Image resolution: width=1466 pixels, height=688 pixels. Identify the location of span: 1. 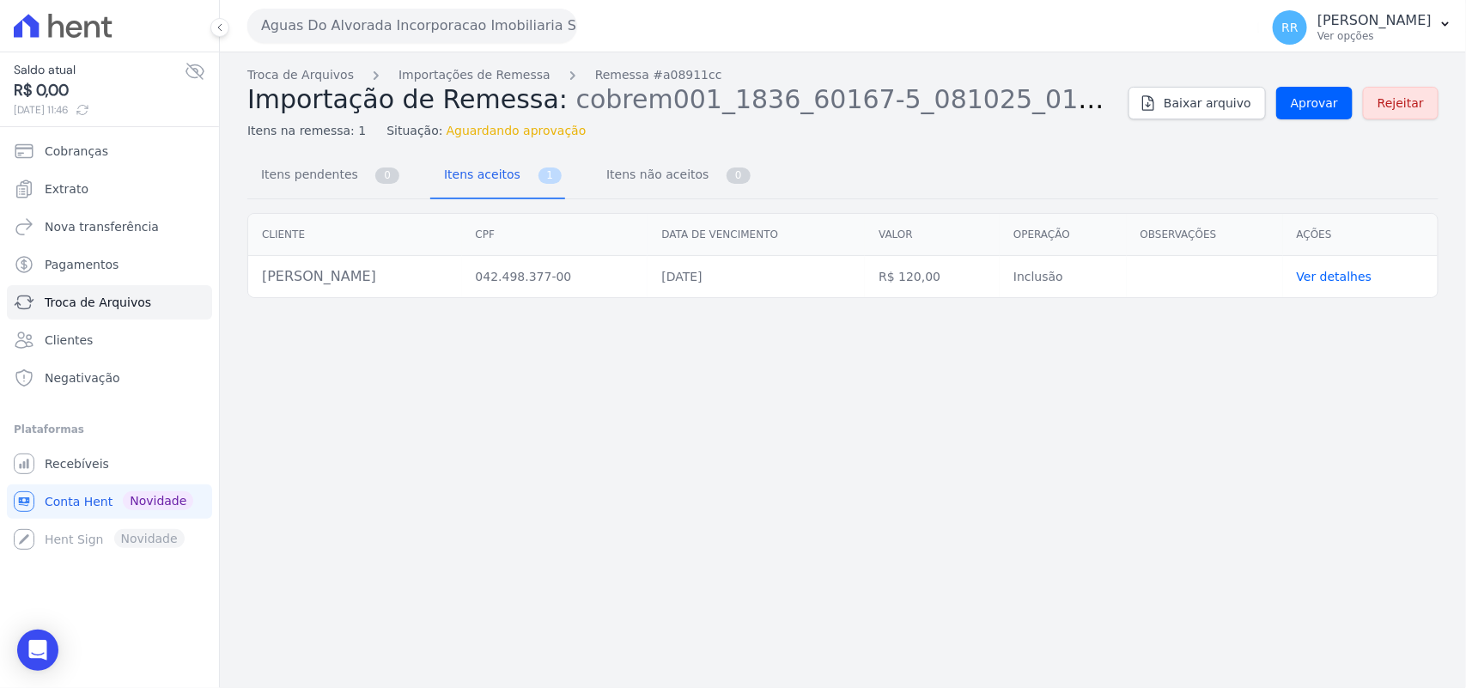
(550, 175).